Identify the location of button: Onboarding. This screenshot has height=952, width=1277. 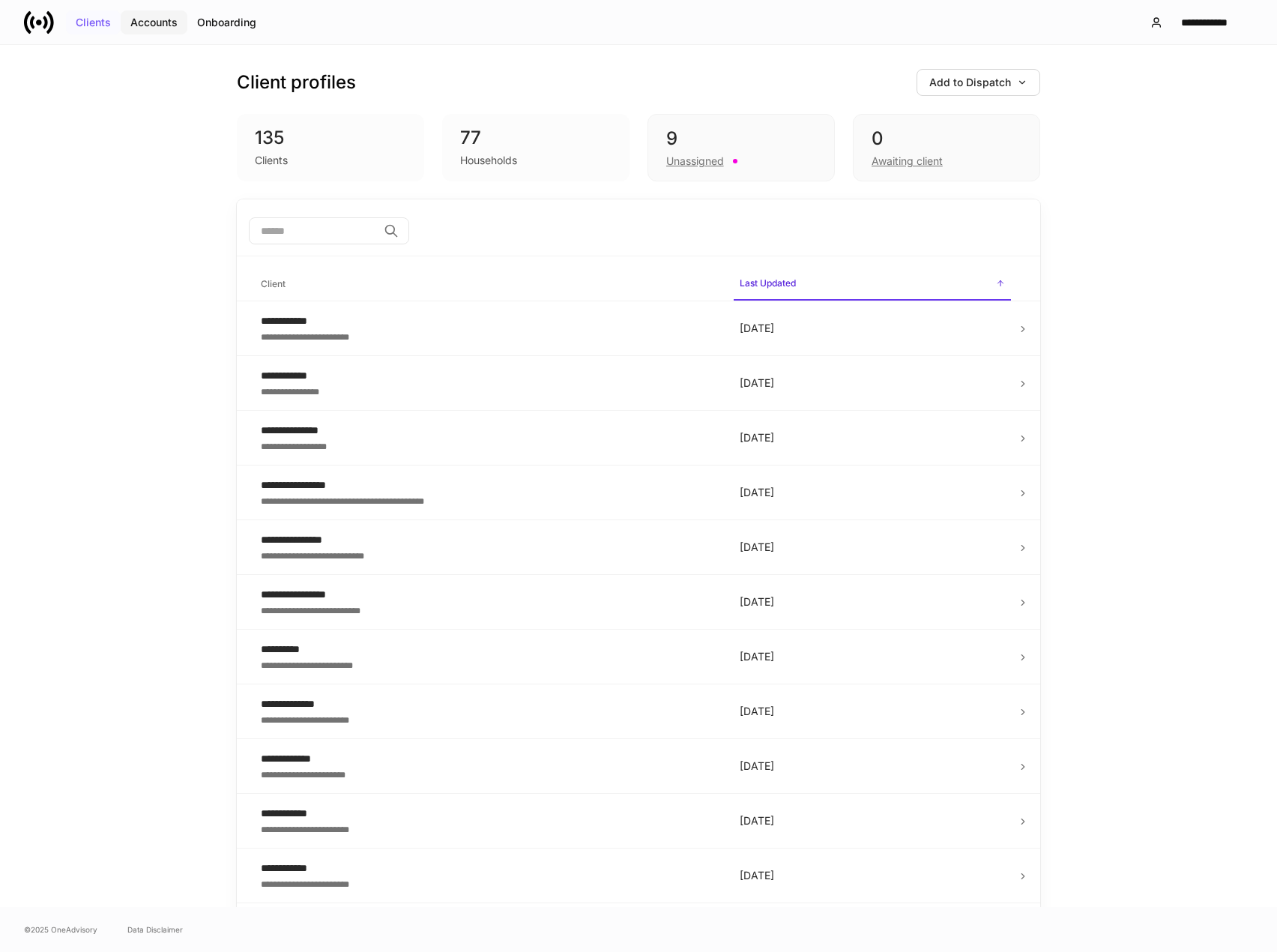
(226, 22).